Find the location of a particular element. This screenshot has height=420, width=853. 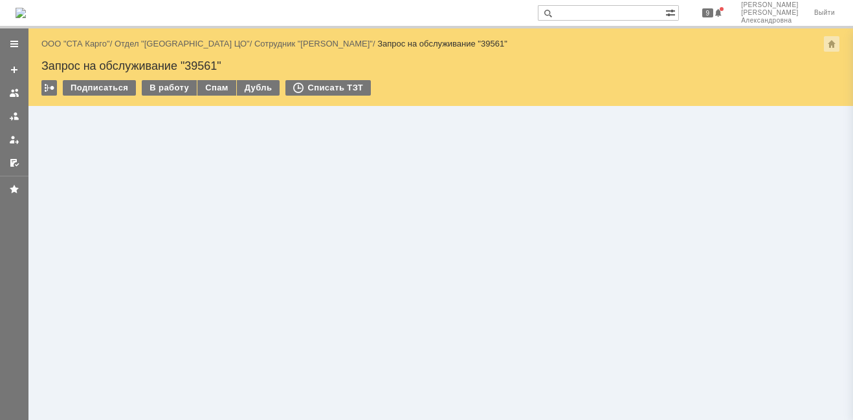

a: Перейти на домашнюю страницу is located at coordinates (21, 13).